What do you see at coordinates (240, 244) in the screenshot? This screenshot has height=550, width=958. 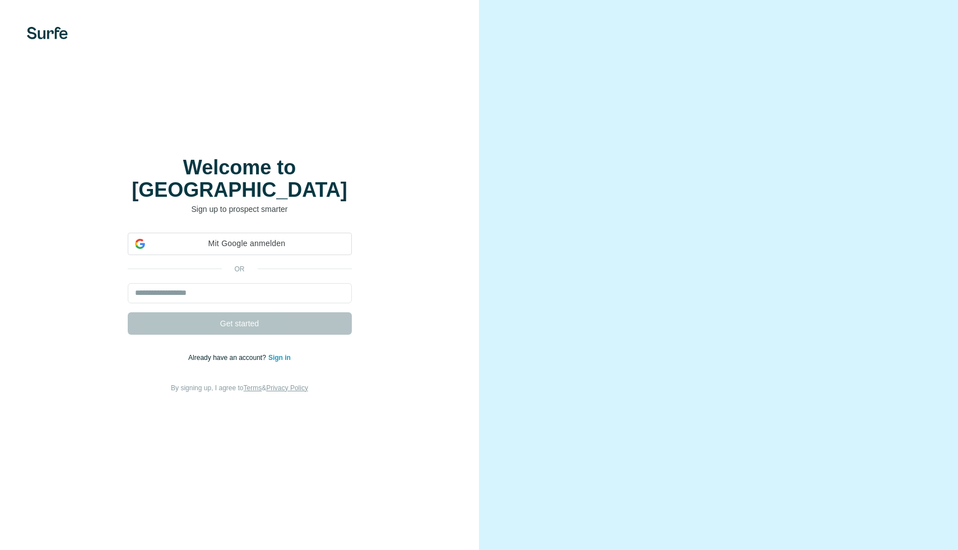 I see `div: Mit Google anmelden` at bounding box center [240, 244].